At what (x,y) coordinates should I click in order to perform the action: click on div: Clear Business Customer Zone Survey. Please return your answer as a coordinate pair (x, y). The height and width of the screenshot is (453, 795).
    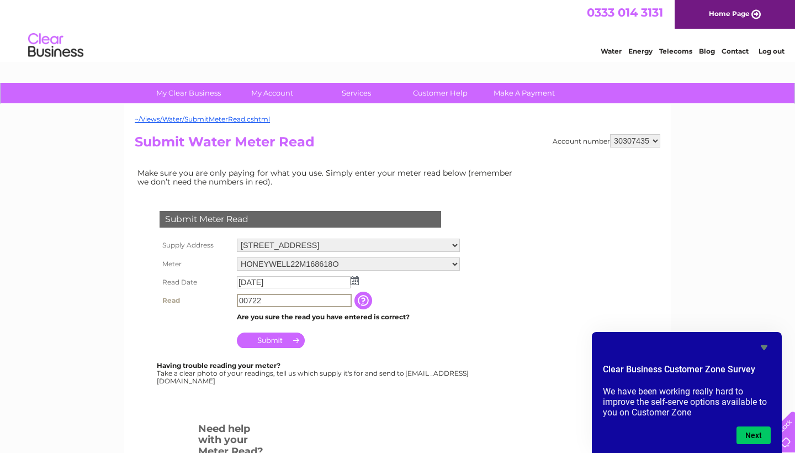
    Looking at the image, I should click on (687, 392).